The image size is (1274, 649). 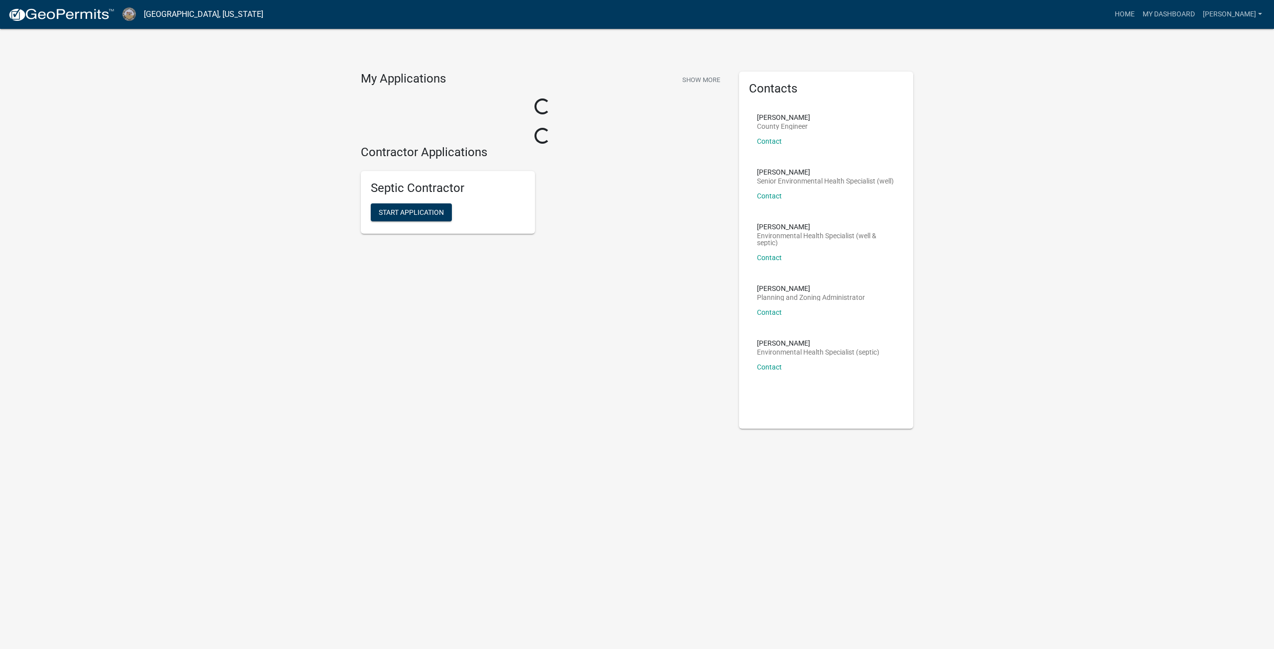 What do you see at coordinates (783, 126) in the screenshot?
I see `p: County Engineer` at bounding box center [783, 126].